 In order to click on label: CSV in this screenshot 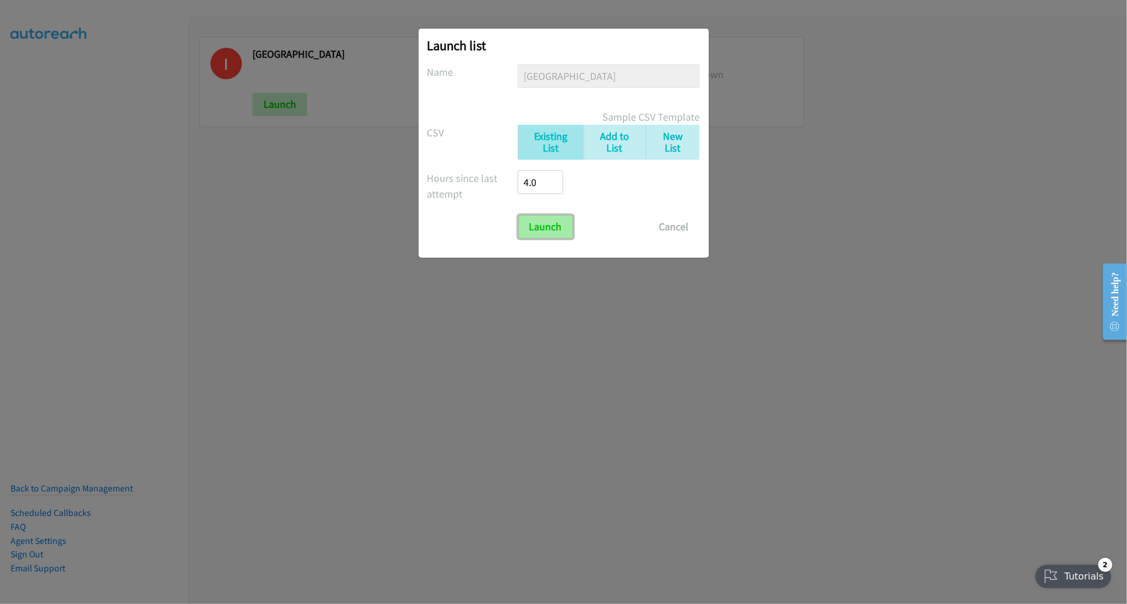, I will do `click(473, 132)`.